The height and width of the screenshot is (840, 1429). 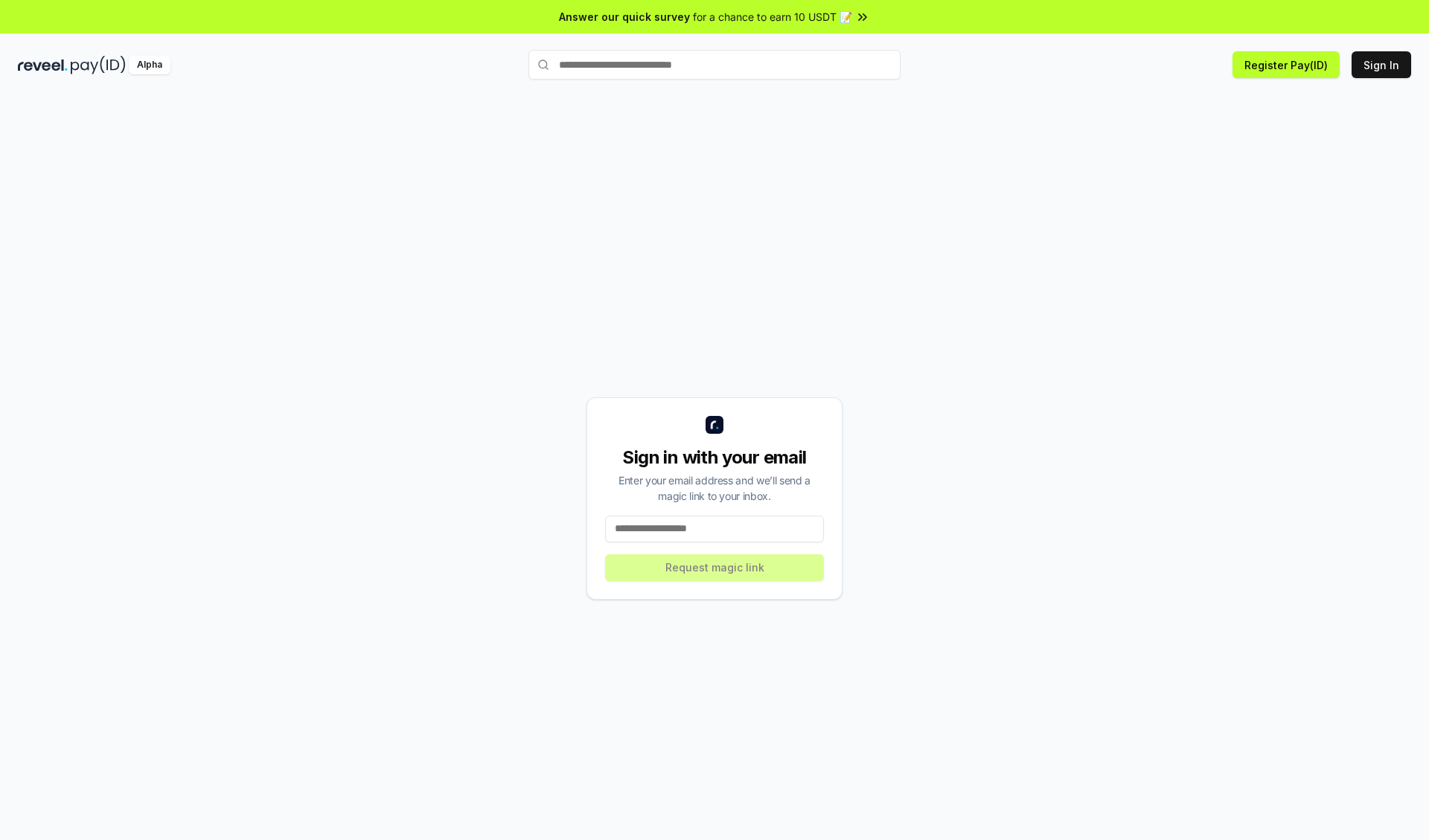 I want to click on button: Sign In, so click(x=1381, y=65).